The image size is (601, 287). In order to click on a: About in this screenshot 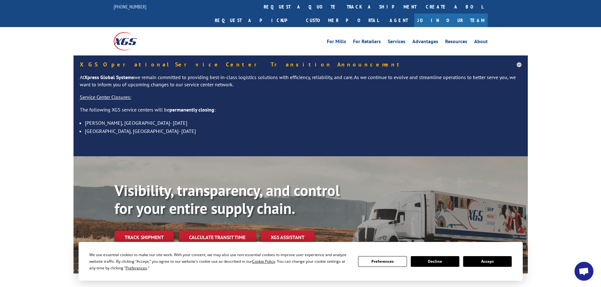, I will do `click(481, 43)`.